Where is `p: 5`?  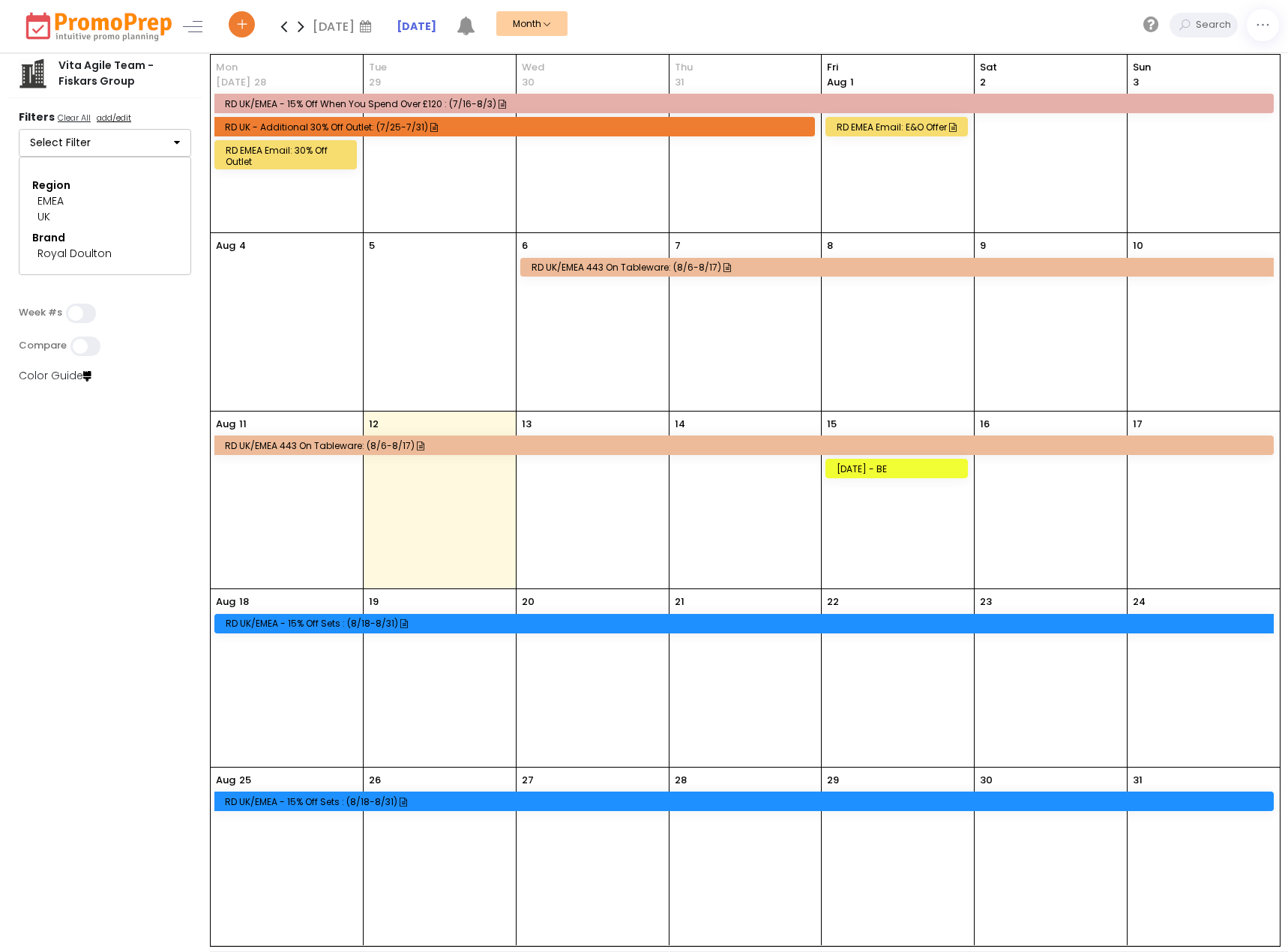 p: 5 is located at coordinates (372, 246).